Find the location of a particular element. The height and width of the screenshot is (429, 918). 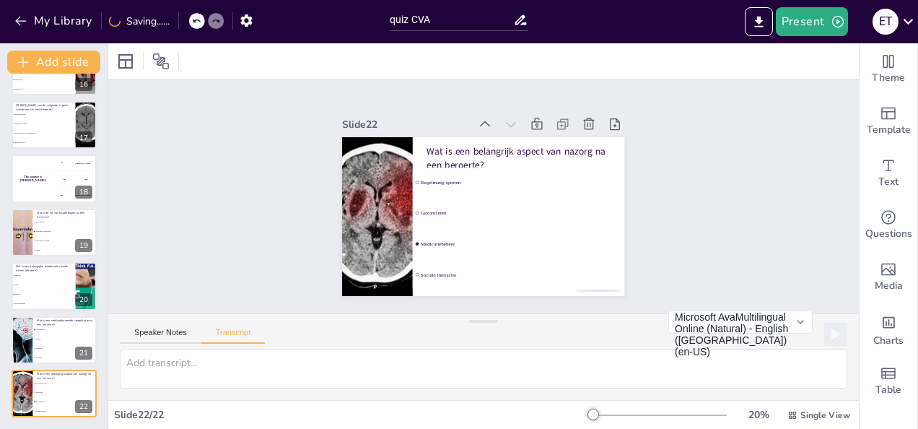

span: Pijnbestrijding is located at coordinates (66, 222).